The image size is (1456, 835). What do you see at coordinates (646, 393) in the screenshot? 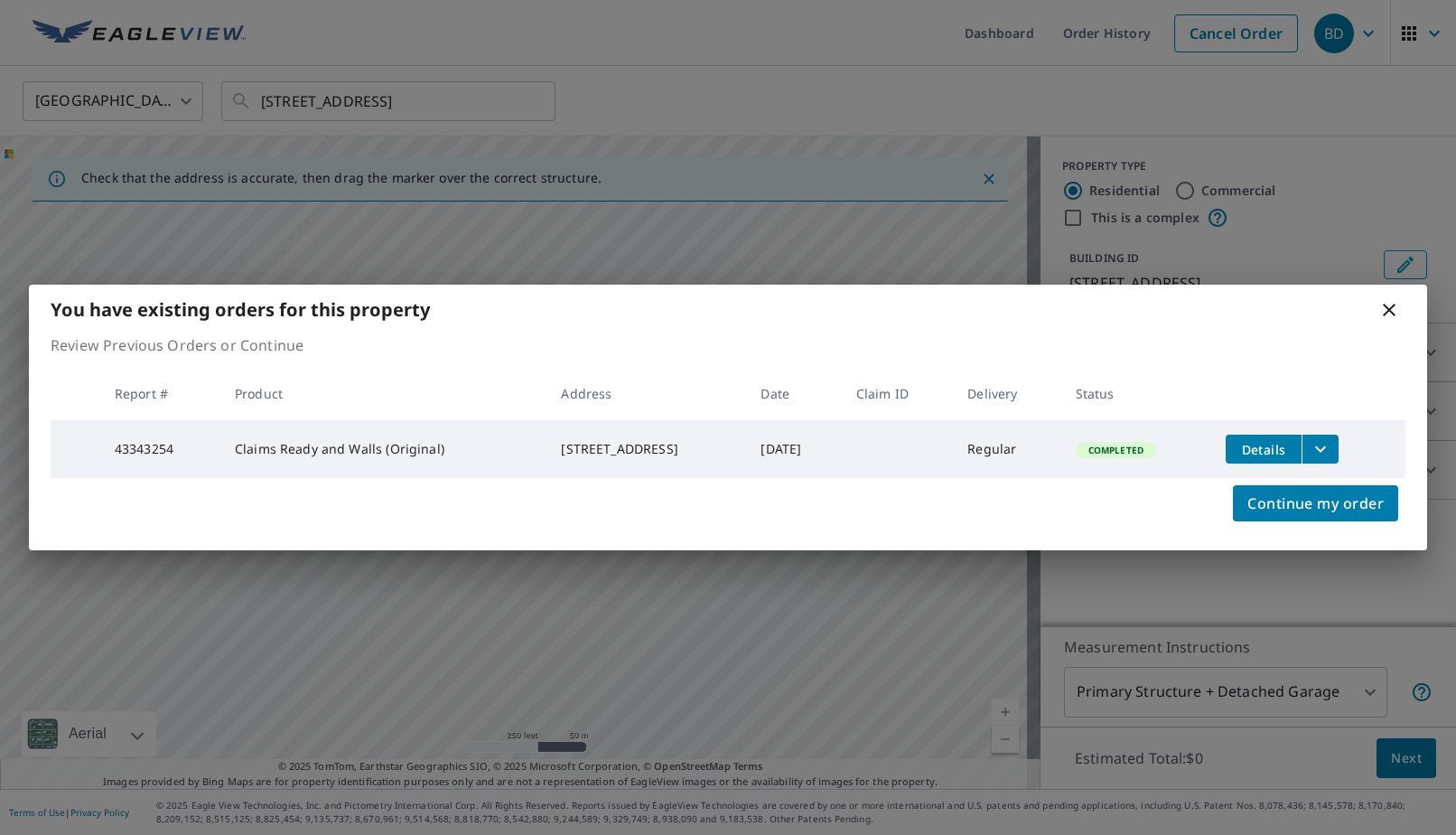
I see `th: Address` at bounding box center [646, 393].